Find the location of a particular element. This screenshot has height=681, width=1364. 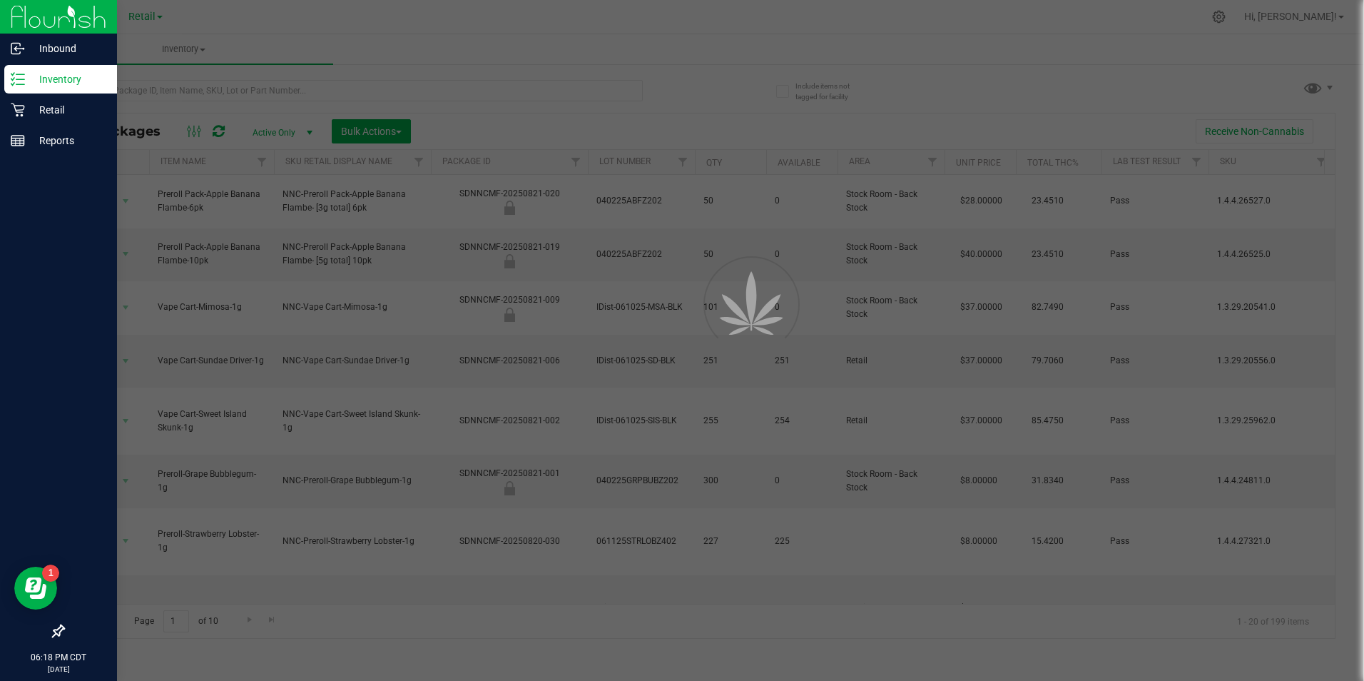

inline-svg: Reports is located at coordinates (18, 141).